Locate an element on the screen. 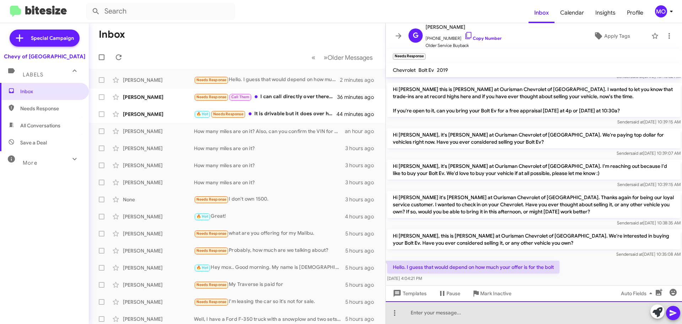  span: Older Service Buyback is located at coordinates (464, 45).